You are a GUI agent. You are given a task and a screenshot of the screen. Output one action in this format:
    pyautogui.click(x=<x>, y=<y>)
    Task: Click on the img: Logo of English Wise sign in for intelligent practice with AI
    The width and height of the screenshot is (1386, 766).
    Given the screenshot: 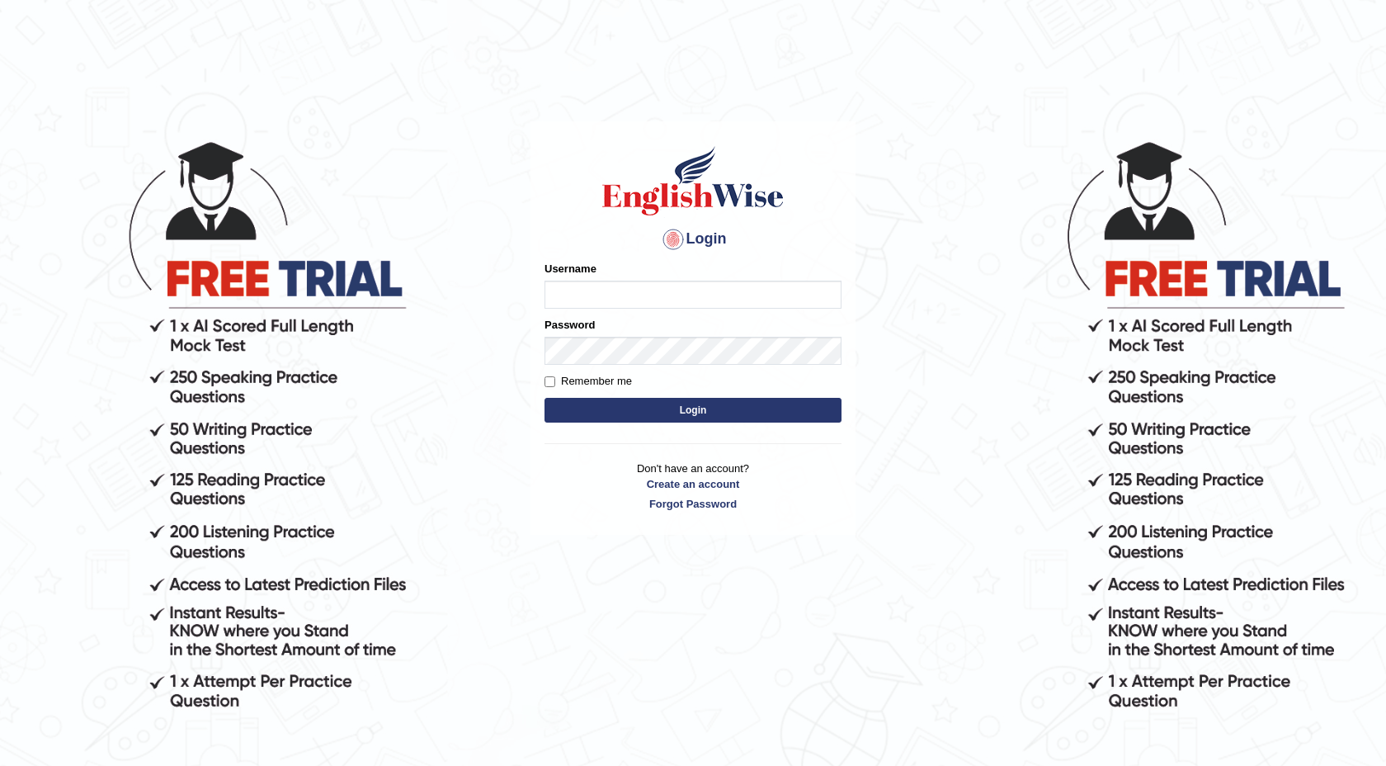 What is the action you would take?
    pyautogui.click(x=693, y=181)
    